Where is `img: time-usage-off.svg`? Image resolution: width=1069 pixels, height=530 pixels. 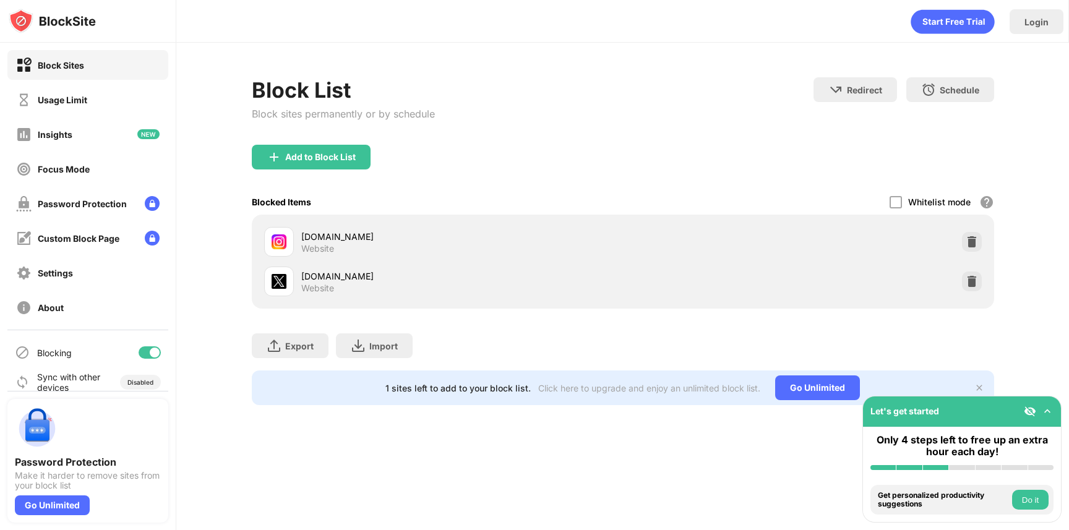 img: time-usage-off.svg is located at coordinates (24, 100).